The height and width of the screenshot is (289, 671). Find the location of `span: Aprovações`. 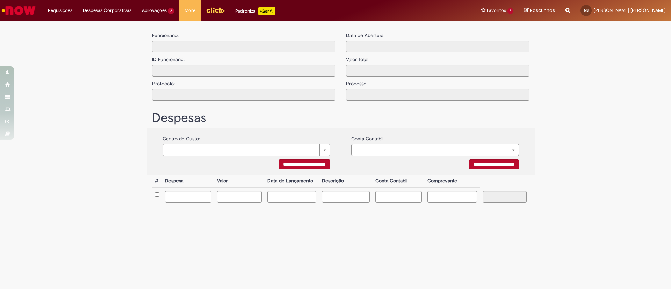

span: Aprovações is located at coordinates (154, 10).